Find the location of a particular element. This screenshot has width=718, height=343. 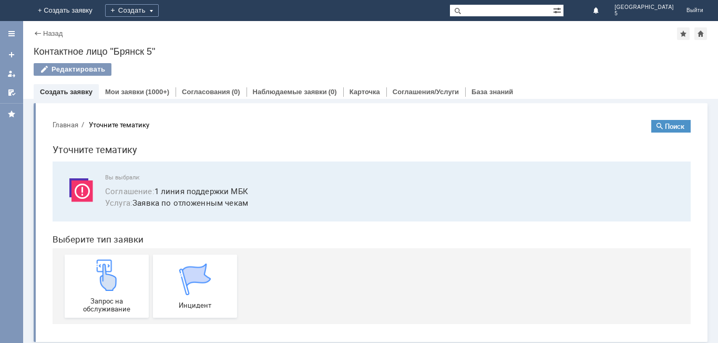

a: Карточка is located at coordinates (365, 92).